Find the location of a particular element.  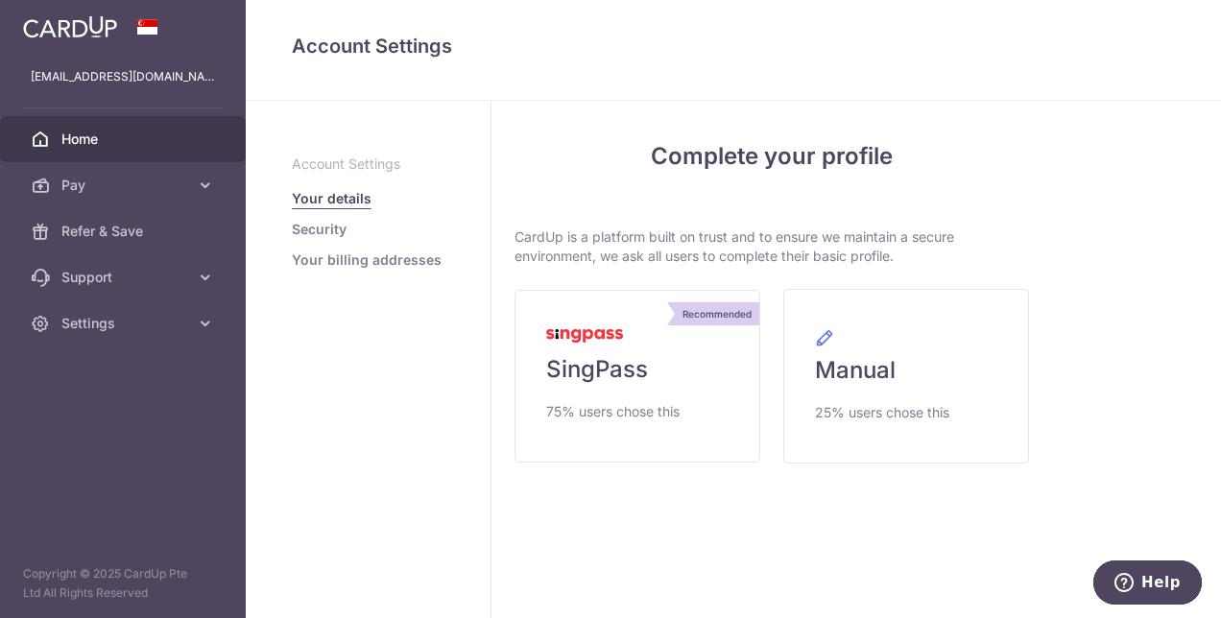

div: Recommended is located at coordinates (717, 314).